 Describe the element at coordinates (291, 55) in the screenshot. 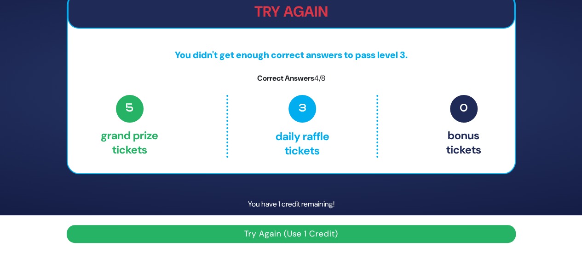

I see `p: You didn't get enough correct answers to pass level 3.` at that location.